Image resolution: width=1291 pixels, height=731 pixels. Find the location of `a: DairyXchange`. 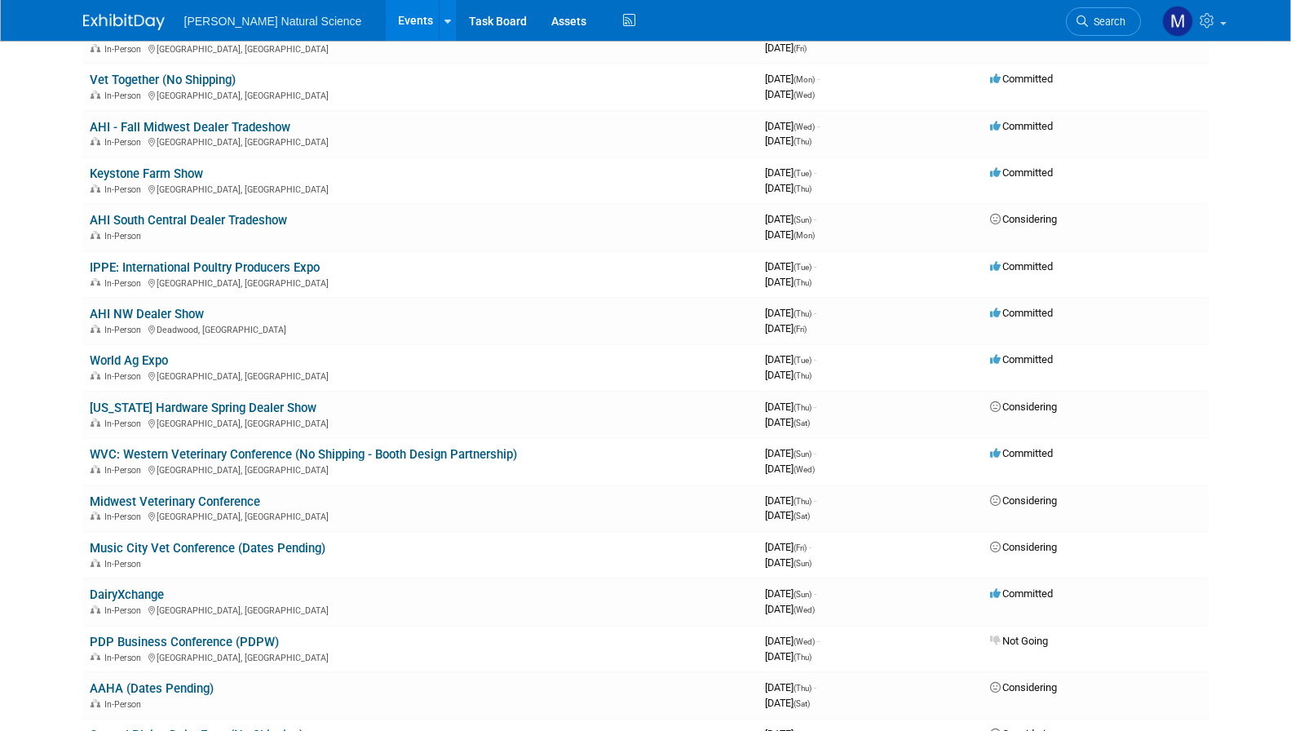

a: DairyXchange is located at coordinates (126, 594).